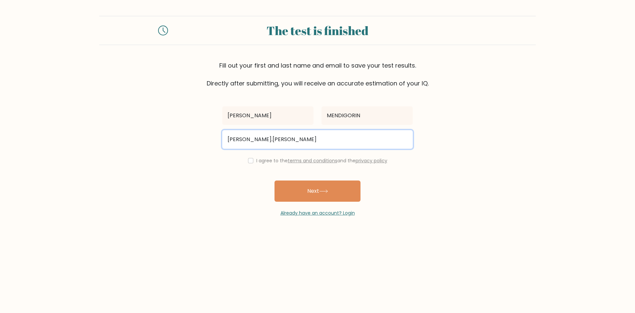 The height and width of the screenshot is (313, 635). What do you see at coordinates (317, 74) in the screenshot?
I see `div: Fill out your first and last name and email to save your test results. Directly after submitting,...` at bounding box center [317, 74].